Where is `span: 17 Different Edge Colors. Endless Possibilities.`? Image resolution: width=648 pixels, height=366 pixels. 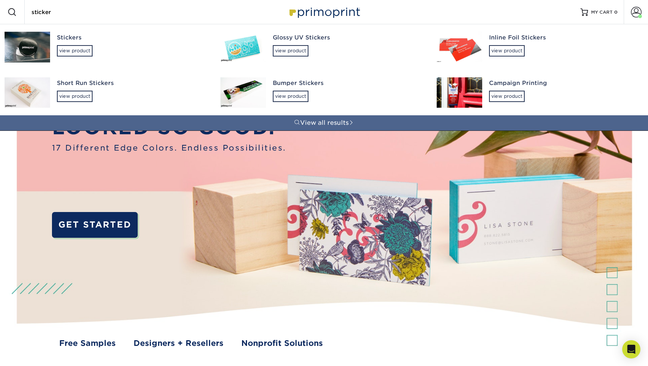
span: 17 Different Edge Colors. Endless Possibilities. is located at coordinates (169, 148).